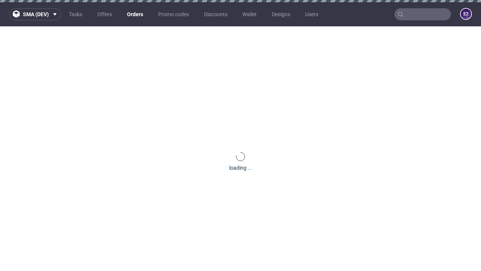  I want to click on a: Orders, so click(135, 14).